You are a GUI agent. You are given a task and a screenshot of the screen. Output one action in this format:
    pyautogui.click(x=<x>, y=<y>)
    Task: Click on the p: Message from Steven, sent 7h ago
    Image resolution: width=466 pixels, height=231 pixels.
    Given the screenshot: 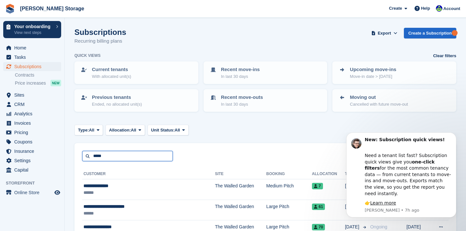 What is the action you would take?
    pyautogui.click(x=71, y=78)
    